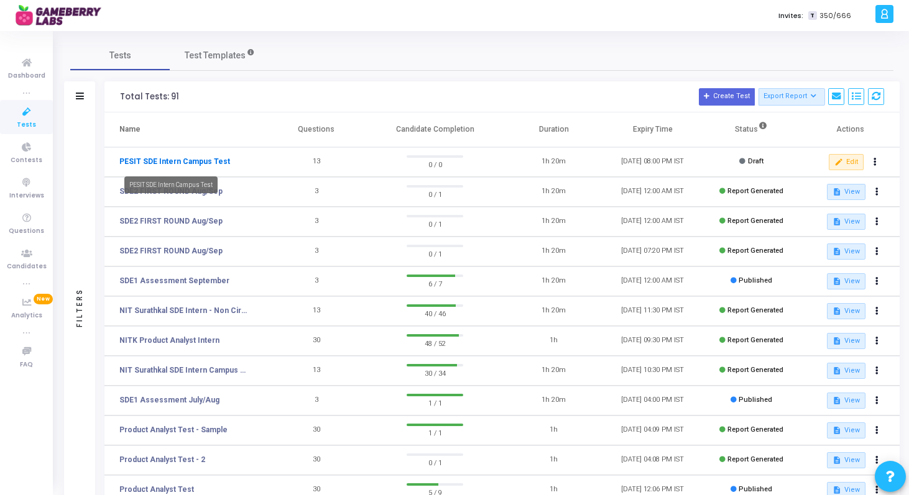 The width and height of the screenshot is (909, 495). I want to click on button: Edit, so click(845, 162).